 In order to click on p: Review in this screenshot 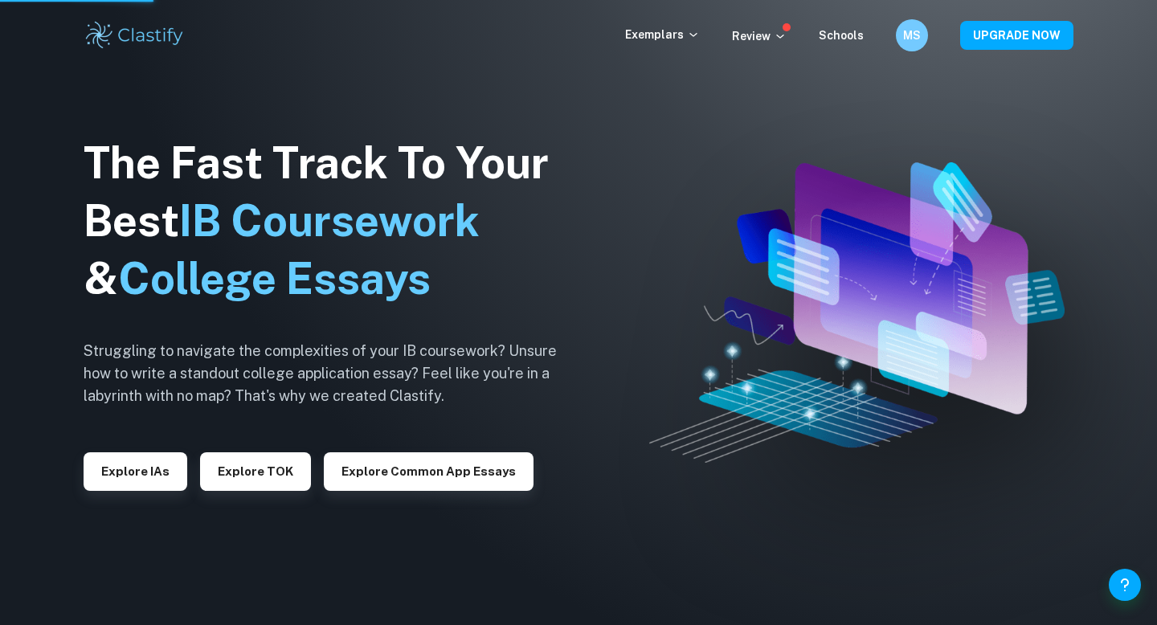, I will do `click(760, 36)`.